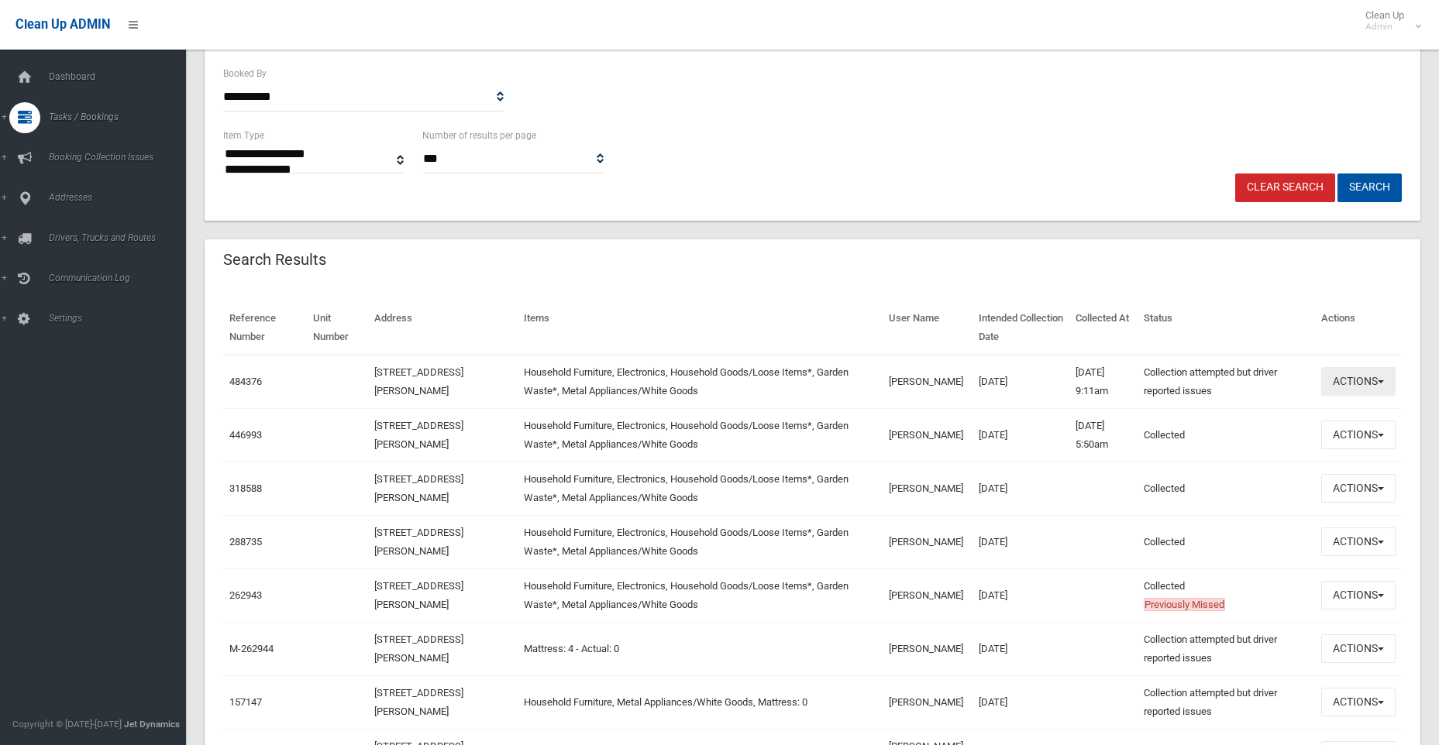 The width and height of the screenshot is (1439, 745). I want to click on a: 262943, so click(246, 595).